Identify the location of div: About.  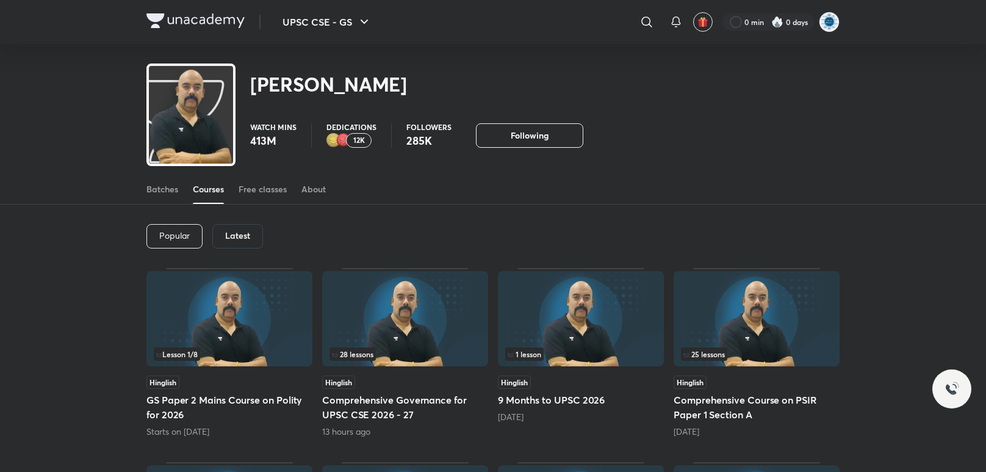
(314, 189).